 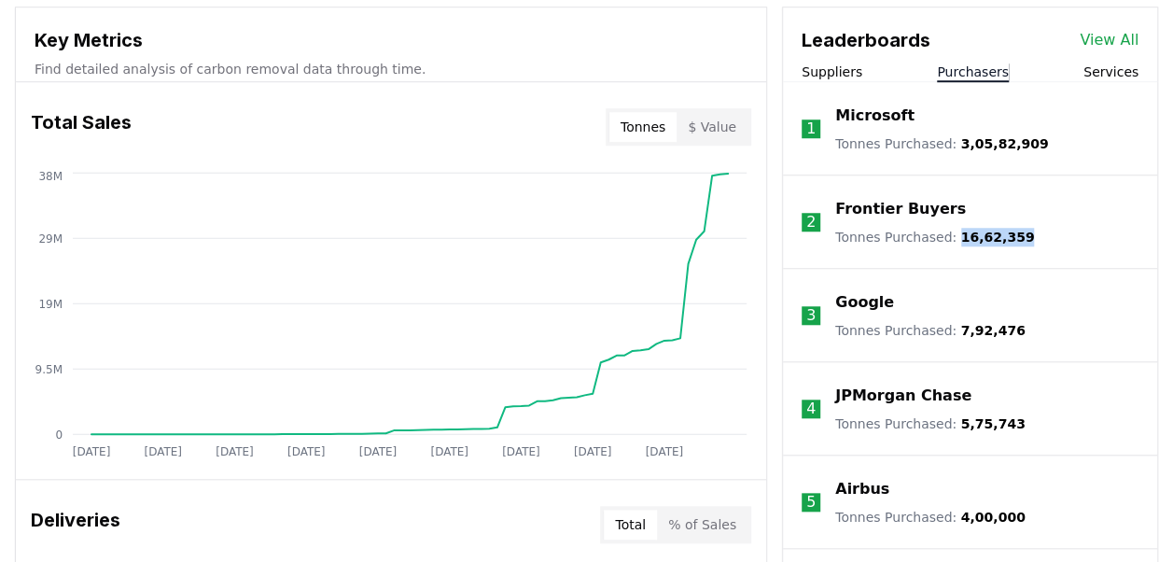 I want to click on span: 4,00,000, so click(x=993, y=517).